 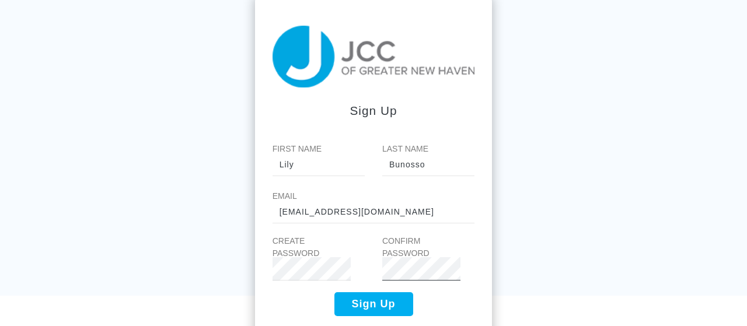 I want to click on label: Last Name, so click(x=428, y=149).